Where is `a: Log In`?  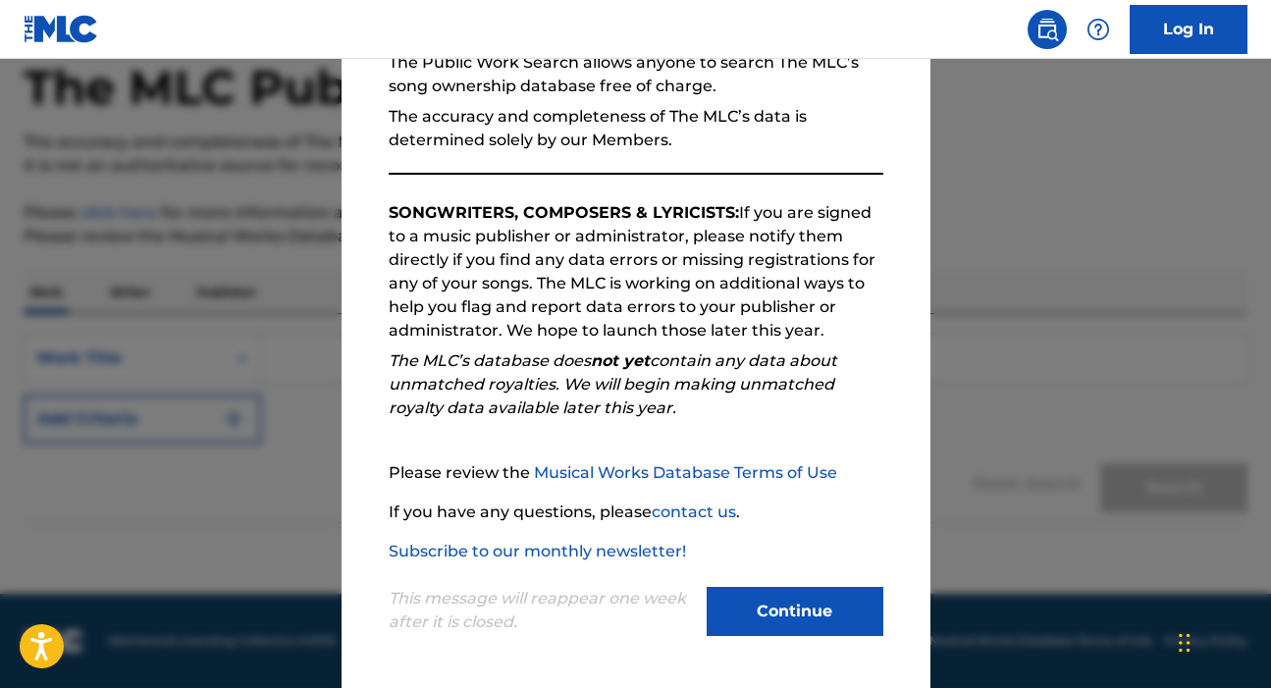 a: Log In is located at coordinates (1188, 29).